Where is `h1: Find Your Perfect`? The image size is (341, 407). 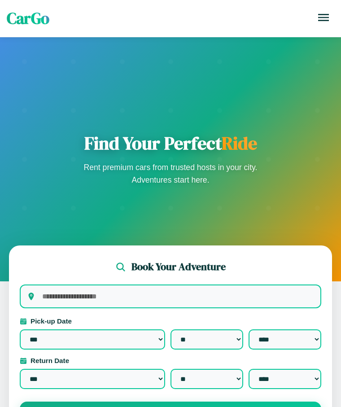 h1: Find Your Perfect is located at coordinates (171, 143).